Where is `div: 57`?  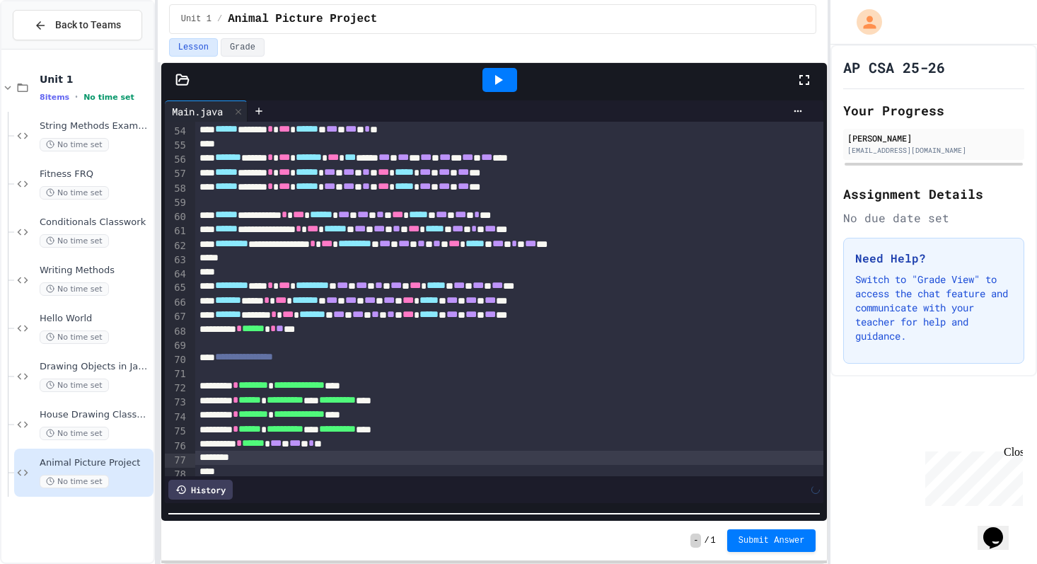
div: 57 is located at coordinates (176, 174).